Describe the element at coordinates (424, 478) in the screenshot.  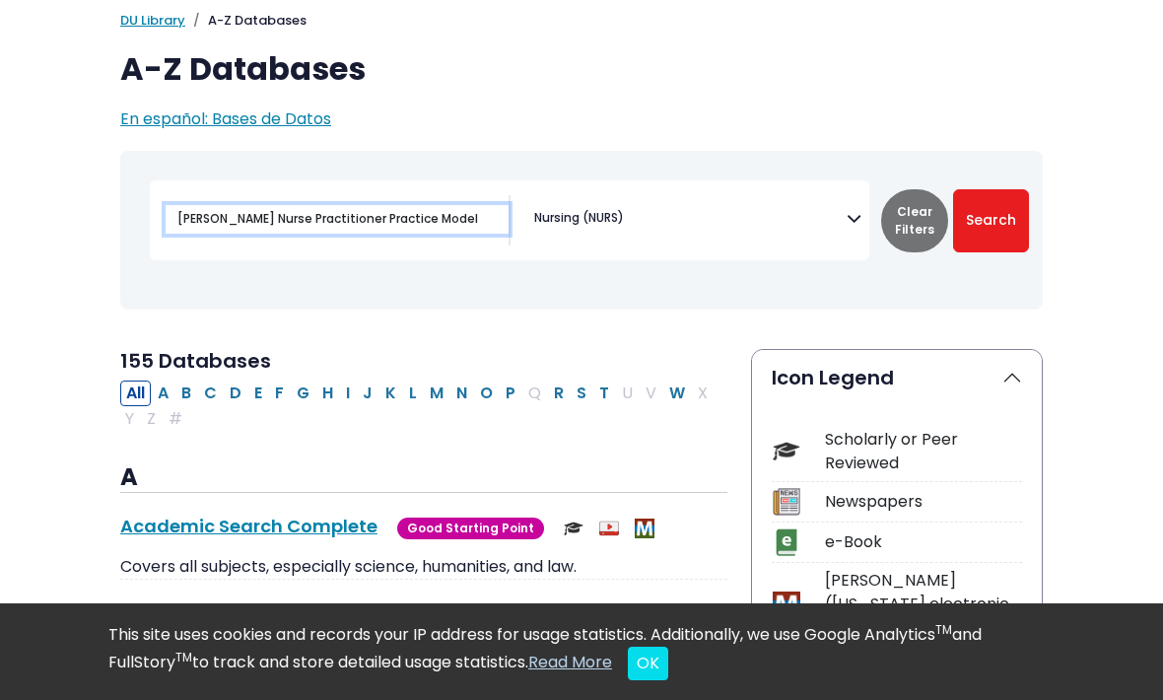
I see `h3: A` at that location.